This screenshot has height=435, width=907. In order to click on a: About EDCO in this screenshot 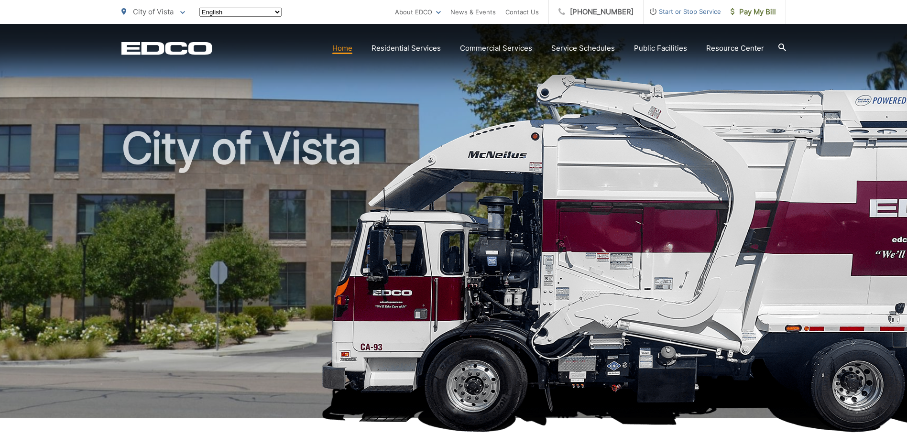, I will do `click(418, 12)`.